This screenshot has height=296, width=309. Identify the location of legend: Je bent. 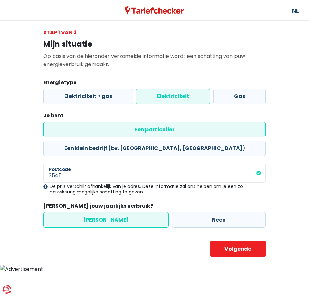
(155, 117).